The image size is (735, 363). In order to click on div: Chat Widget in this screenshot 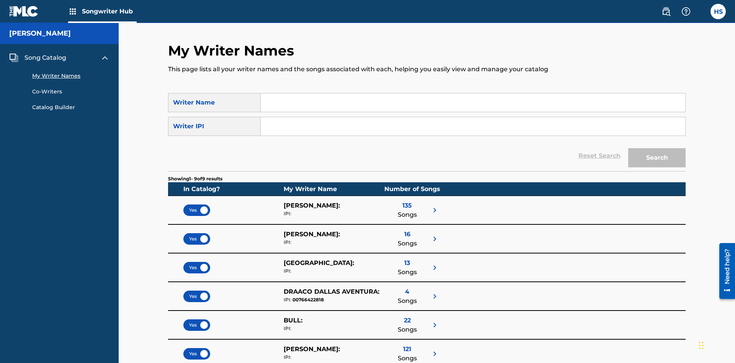, I will do `click(716, 345)`.